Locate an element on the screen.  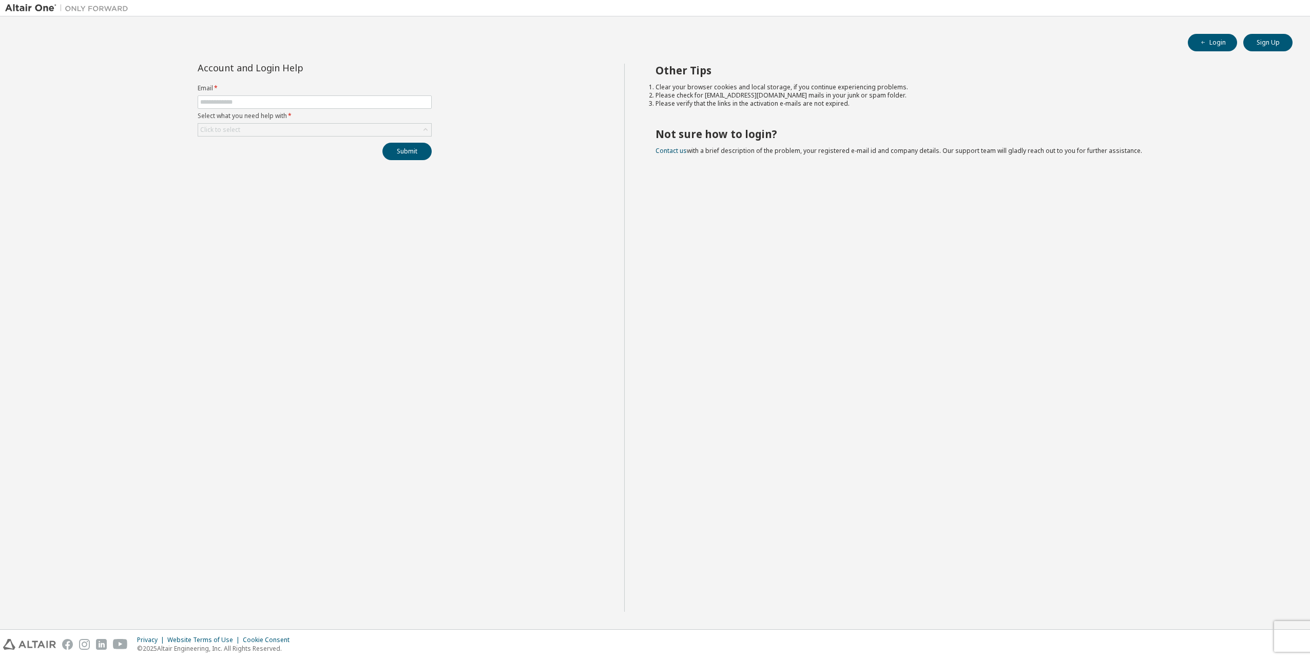
li: Clear your browser cookies and local storage, if you continue experiencing problems. is located at coordinates (965, 87).